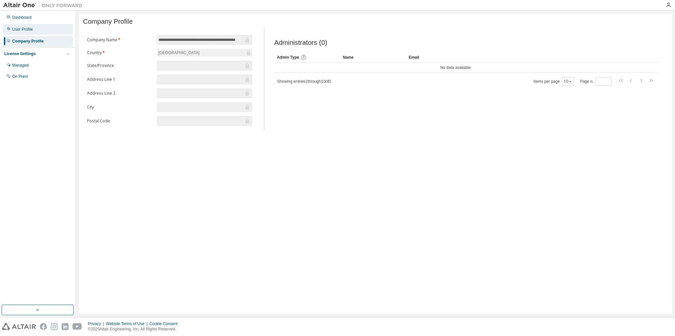 The height and width of the screenshot is (336, 675). I want to click on span: Administrators (0), so click(301, 43).